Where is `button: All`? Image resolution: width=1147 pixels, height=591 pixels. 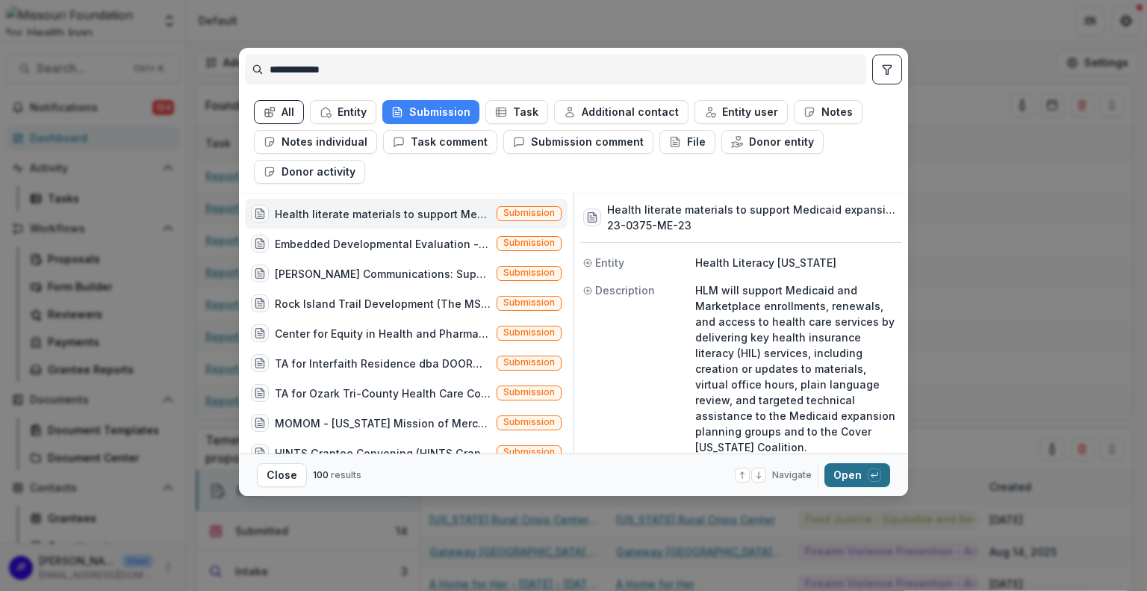
button: All is located at coordinates (279, 112).